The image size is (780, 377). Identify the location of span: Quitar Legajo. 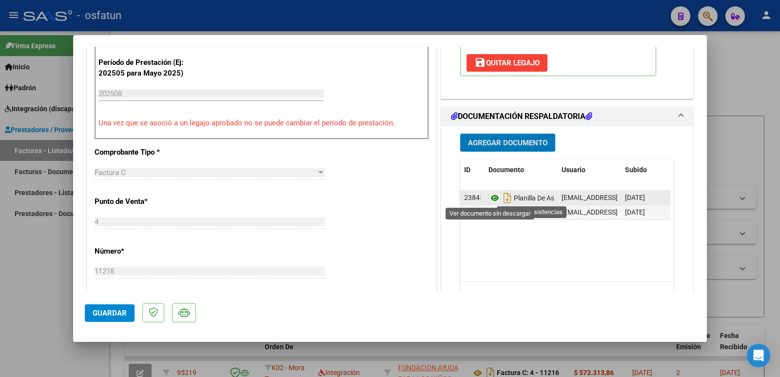
(507, 63).